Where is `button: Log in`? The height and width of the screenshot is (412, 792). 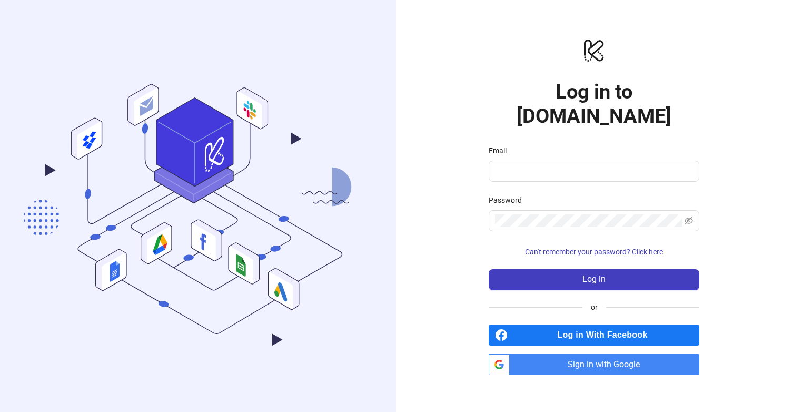
button: Log in is located at coordinates (594, 280).